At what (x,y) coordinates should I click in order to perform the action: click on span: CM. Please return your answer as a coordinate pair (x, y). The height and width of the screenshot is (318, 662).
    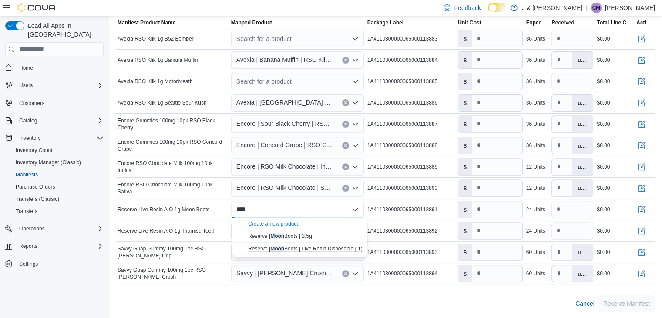
    Looking at the image, I should click on (596, 8).